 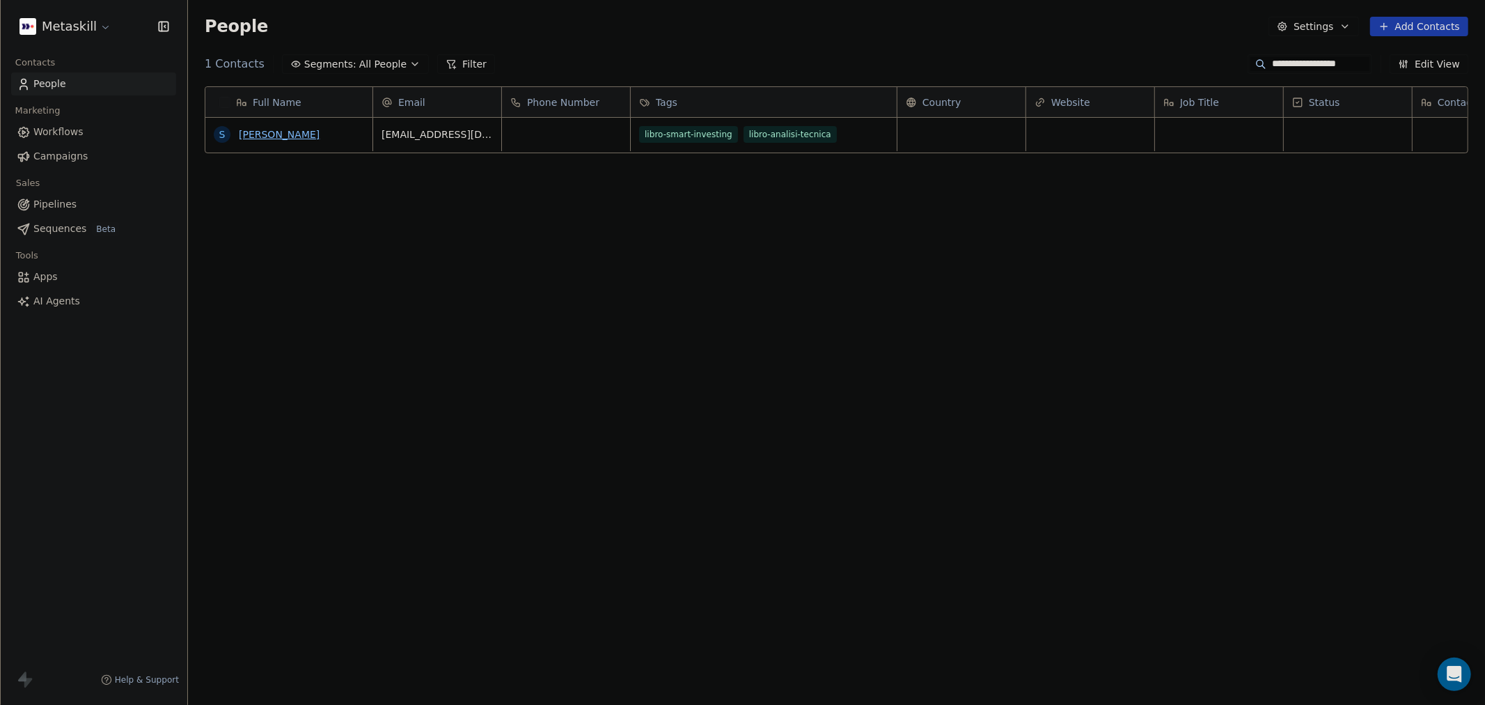 What do you see at coordinates (383, 64) in the screenshot?
I see `span: All People` at bounding box center [383, 64].